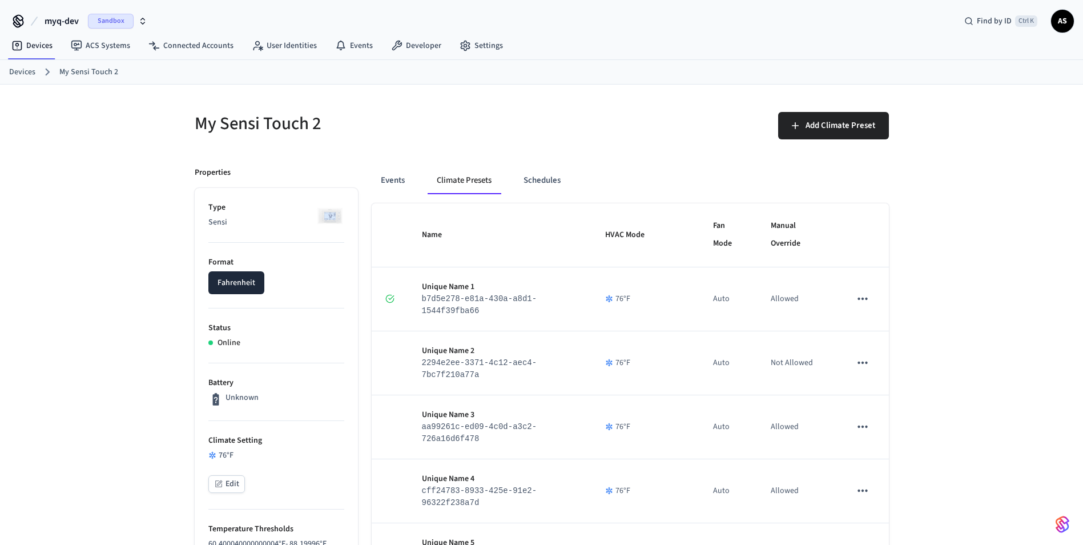 The width and height of the screenshot is (1083, 545). Describe the element at coordinates (242, 397) in the screenshot. I see `p: Unknown` at that location.